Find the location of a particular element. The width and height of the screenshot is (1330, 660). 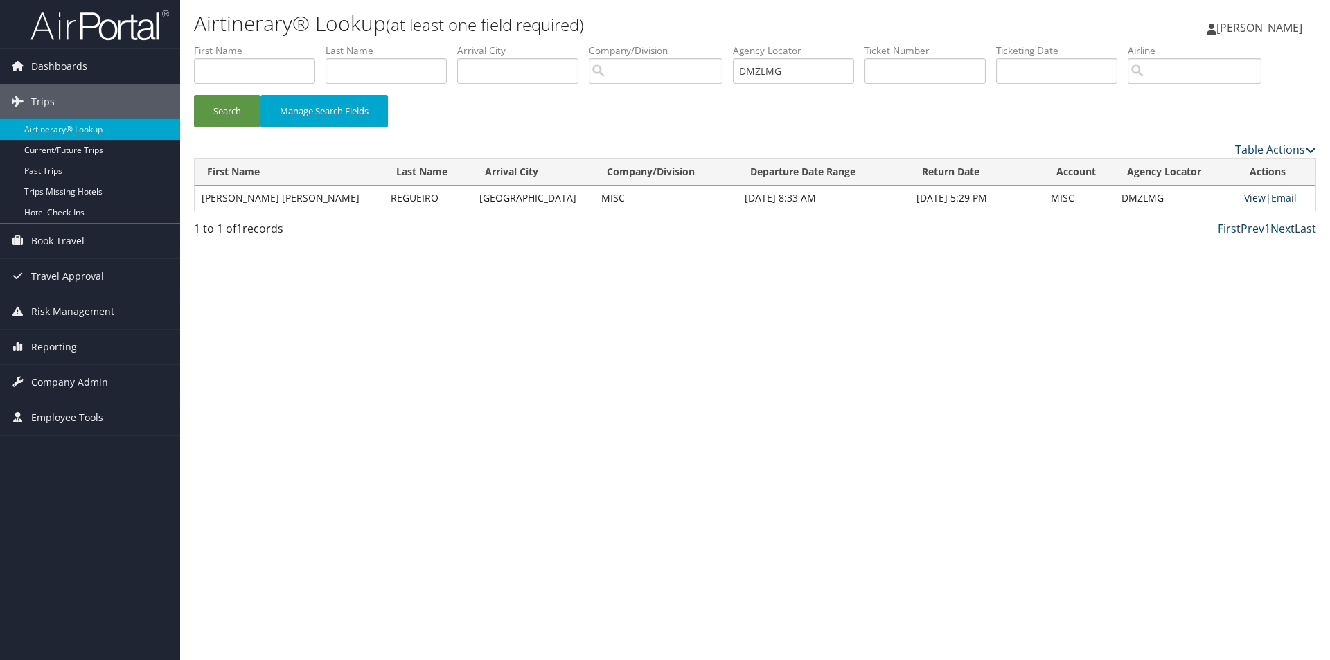

th: Departure Date Range: activate to sort column ascending is located at coordinates (824, 172).